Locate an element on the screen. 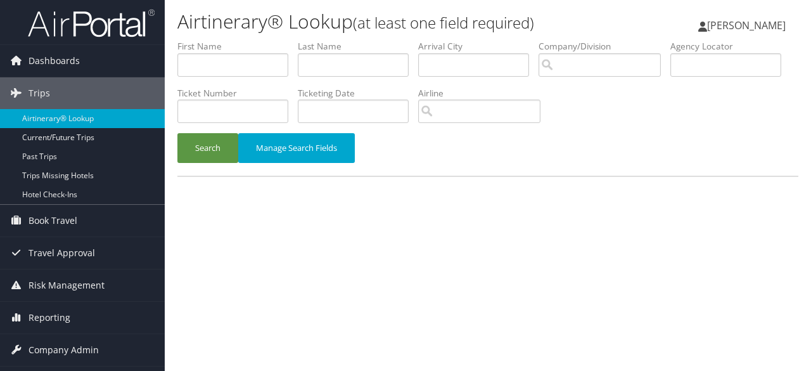 This screenshot has width=811, height=371. span: Book Travel is located at coordinates (53, 221).